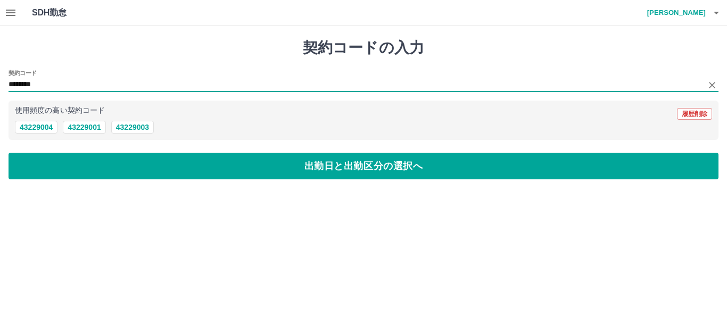 The image size is (727, 323). I want to click on button: 出勤日と出勤区分の選択へ, so click(364, 166).